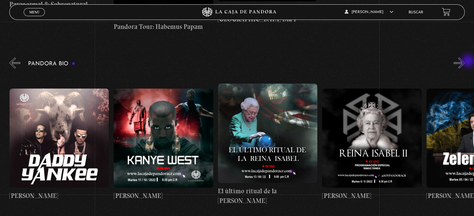 This screenshot has width=474, height=216. What do you see at coordinates (34, 18) in the screenshot?
I see `span: Cerrar` at bounding box center [34, 18].